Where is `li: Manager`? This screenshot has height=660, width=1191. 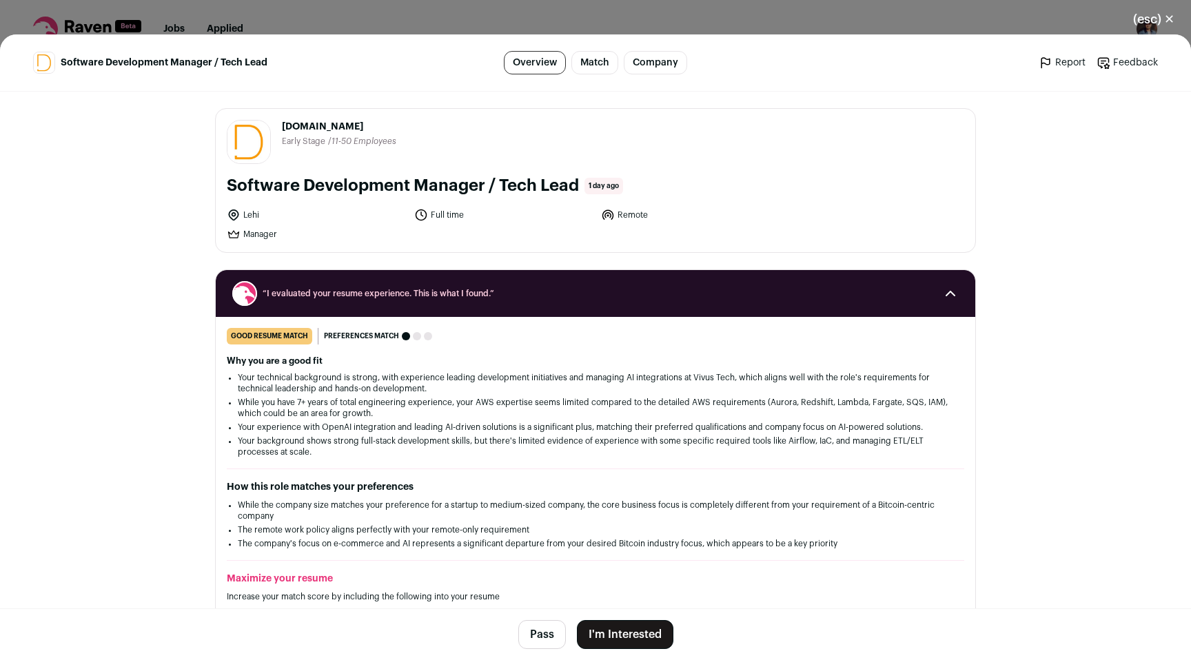
li: Manager is located at coordinates (316, 234).